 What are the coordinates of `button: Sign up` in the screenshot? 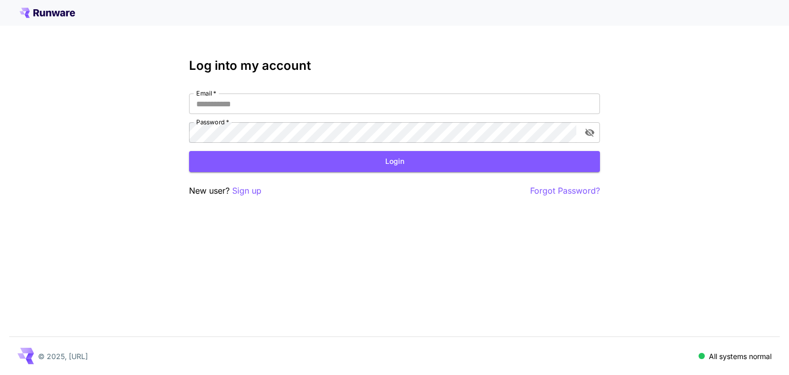 It's located at (247, 191).